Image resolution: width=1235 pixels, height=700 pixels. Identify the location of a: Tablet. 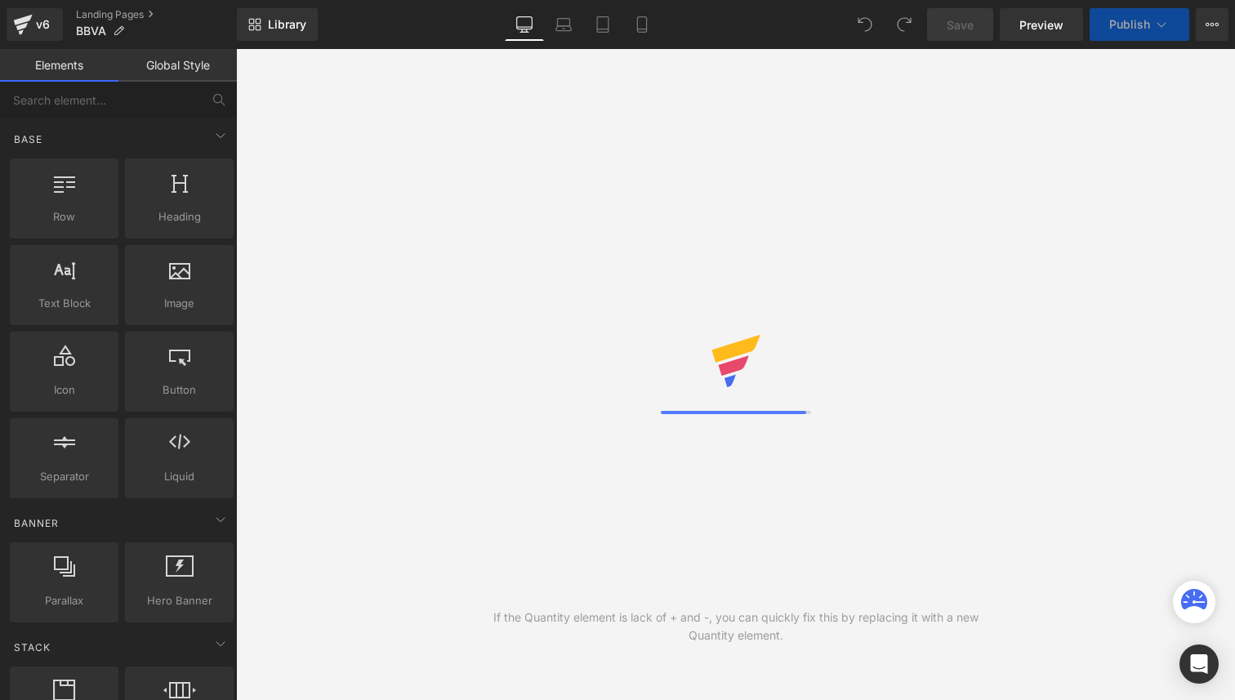
(603, 25).